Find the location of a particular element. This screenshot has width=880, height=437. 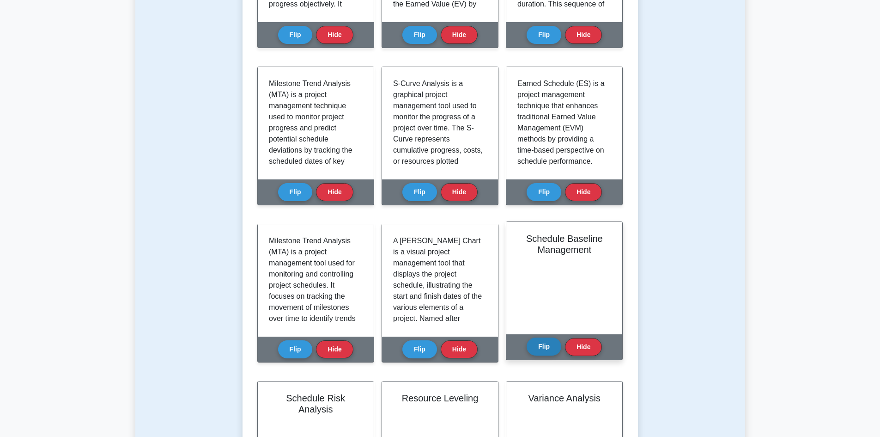

p: Earned Schedule (ES) is a project management technique that enhances traditional Earned Value Man... is located at coordinates (562, 189).